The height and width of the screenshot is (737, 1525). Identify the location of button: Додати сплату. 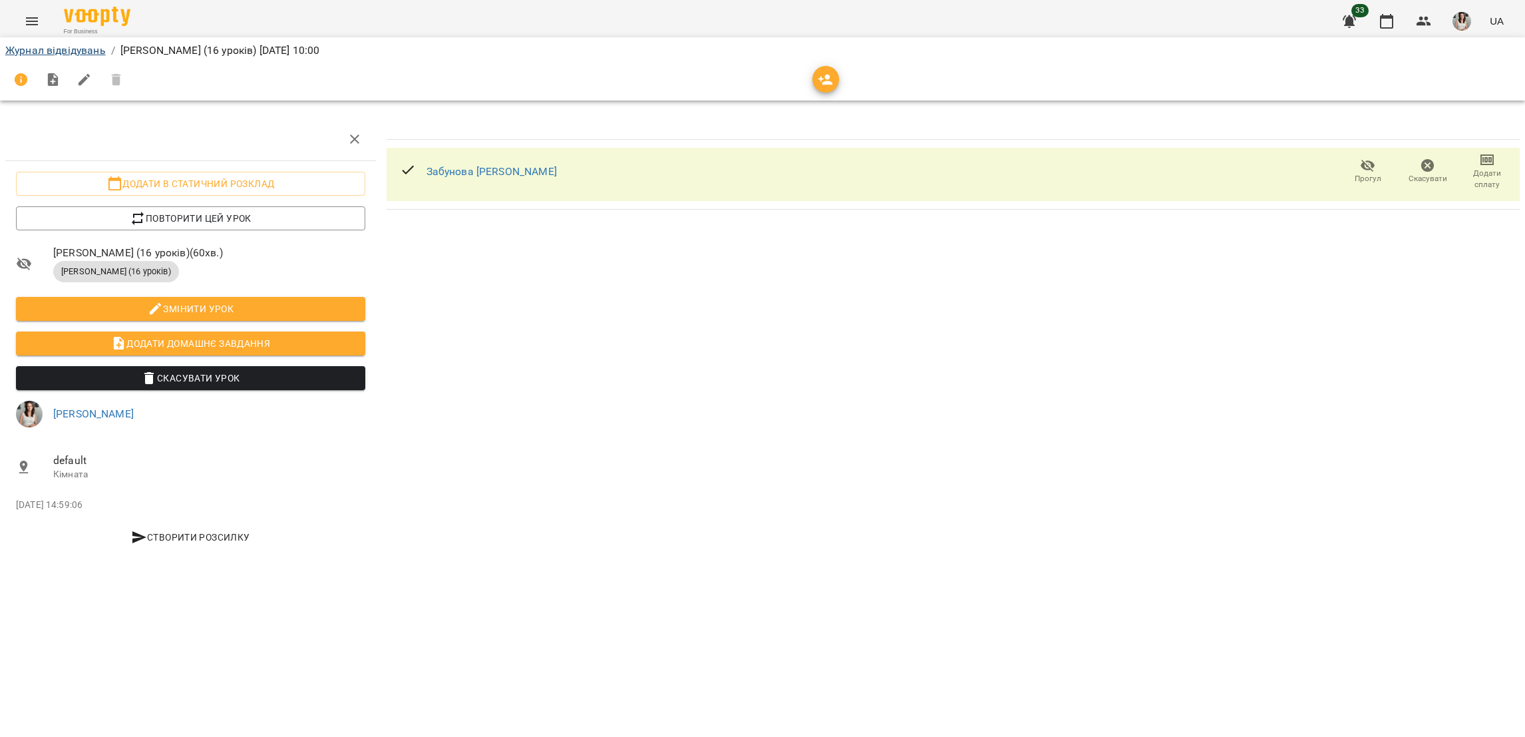
(1487, 172).